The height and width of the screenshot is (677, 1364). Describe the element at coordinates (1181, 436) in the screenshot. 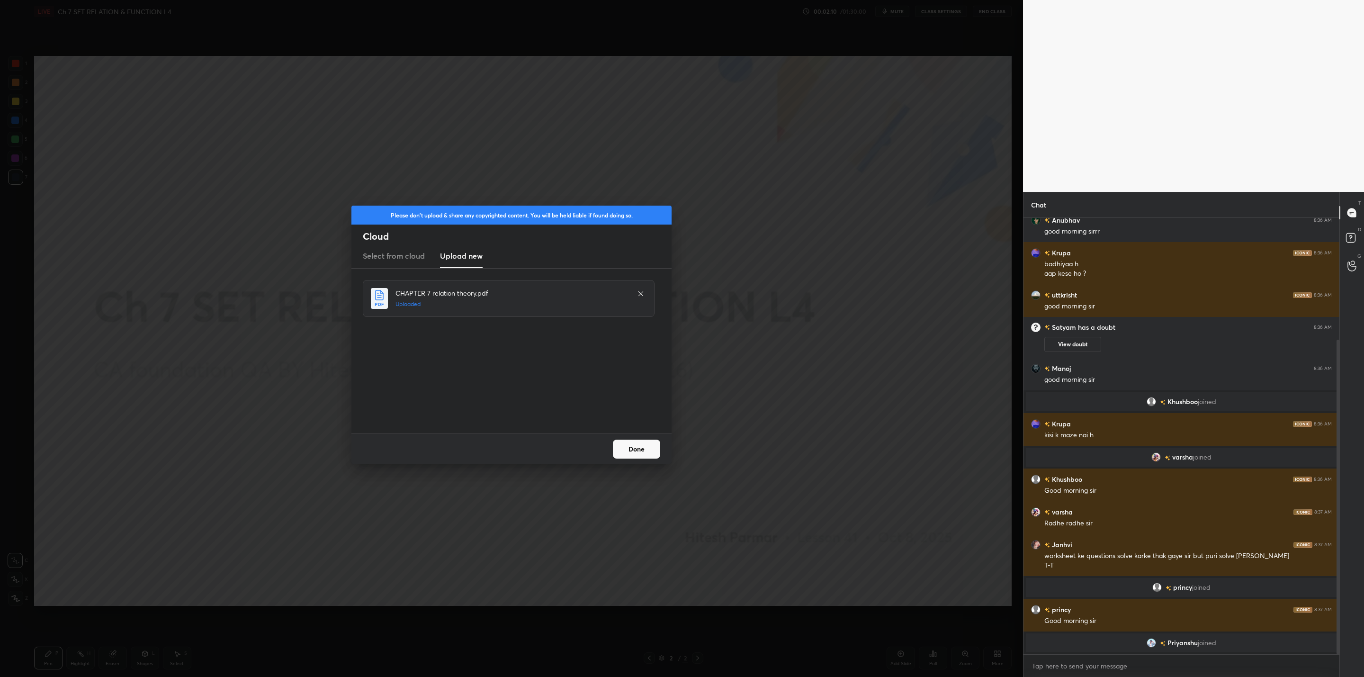

I see `div: grid` at that location.